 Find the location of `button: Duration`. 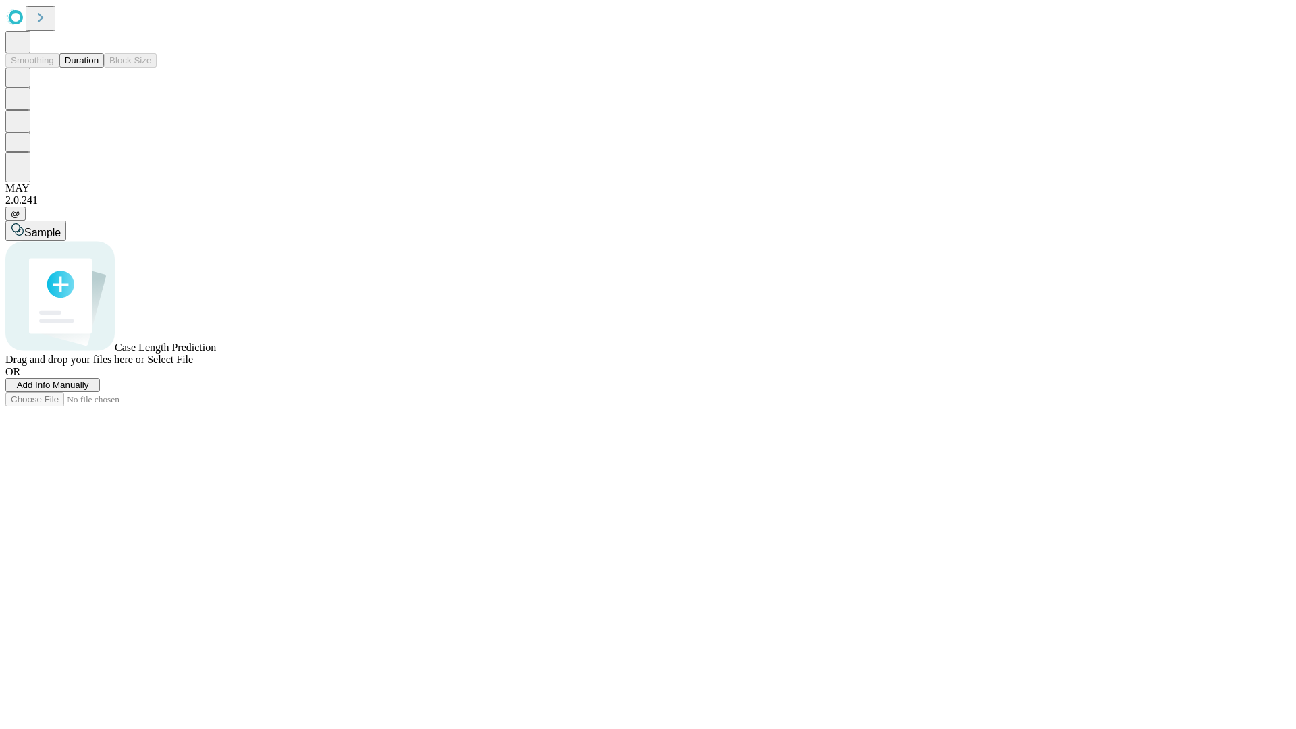

button: Duration is located at coordinates (82, 60).